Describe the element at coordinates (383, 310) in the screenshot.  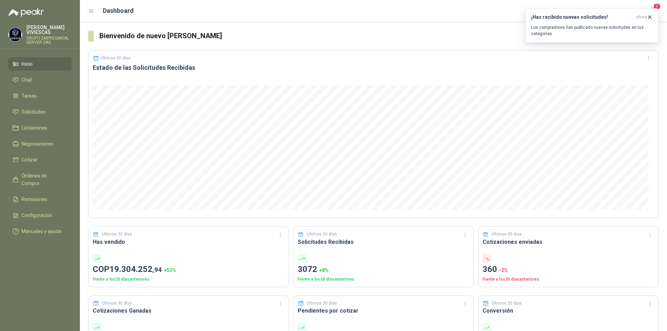
I see `h3: Pendientes por cotizar` at that location.